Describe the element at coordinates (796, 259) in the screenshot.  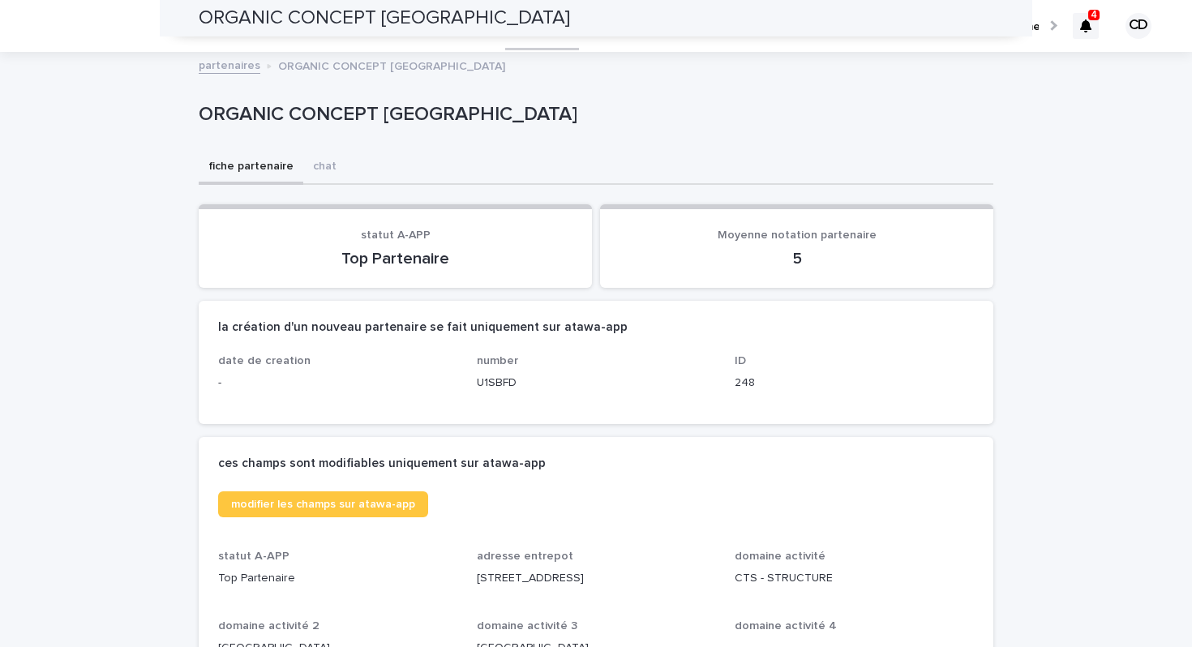
I see `p: 5` at that location.